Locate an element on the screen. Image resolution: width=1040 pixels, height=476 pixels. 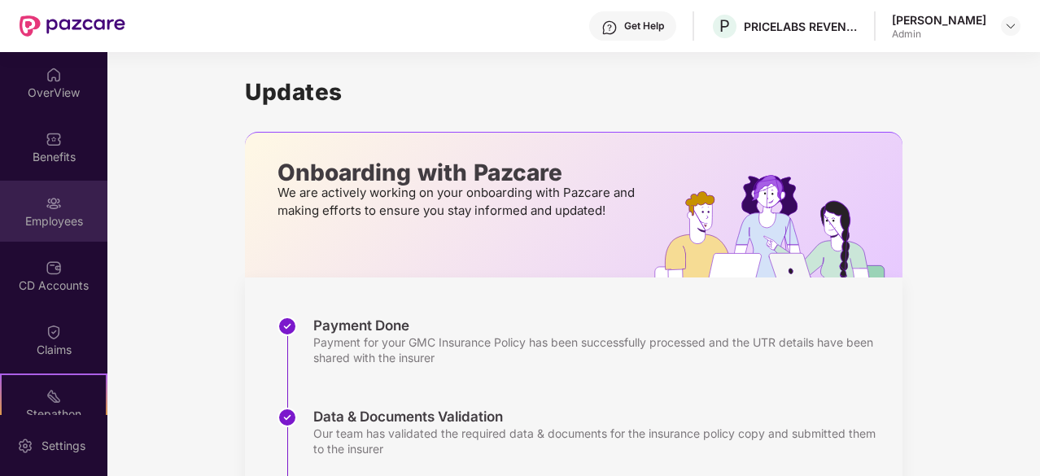
div: Admin is located at coordinates (939, 34).